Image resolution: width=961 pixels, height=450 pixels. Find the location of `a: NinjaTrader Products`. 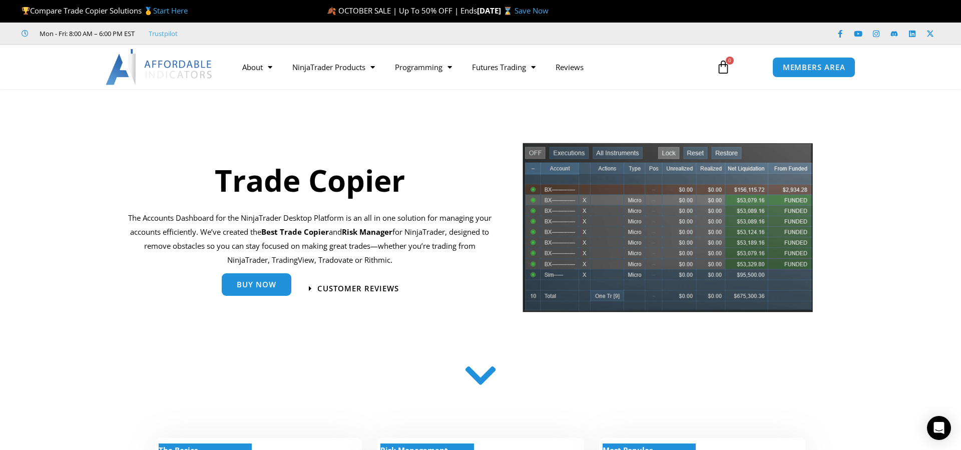

a: NinjaTrader Products is located at coordinates (333, 67).